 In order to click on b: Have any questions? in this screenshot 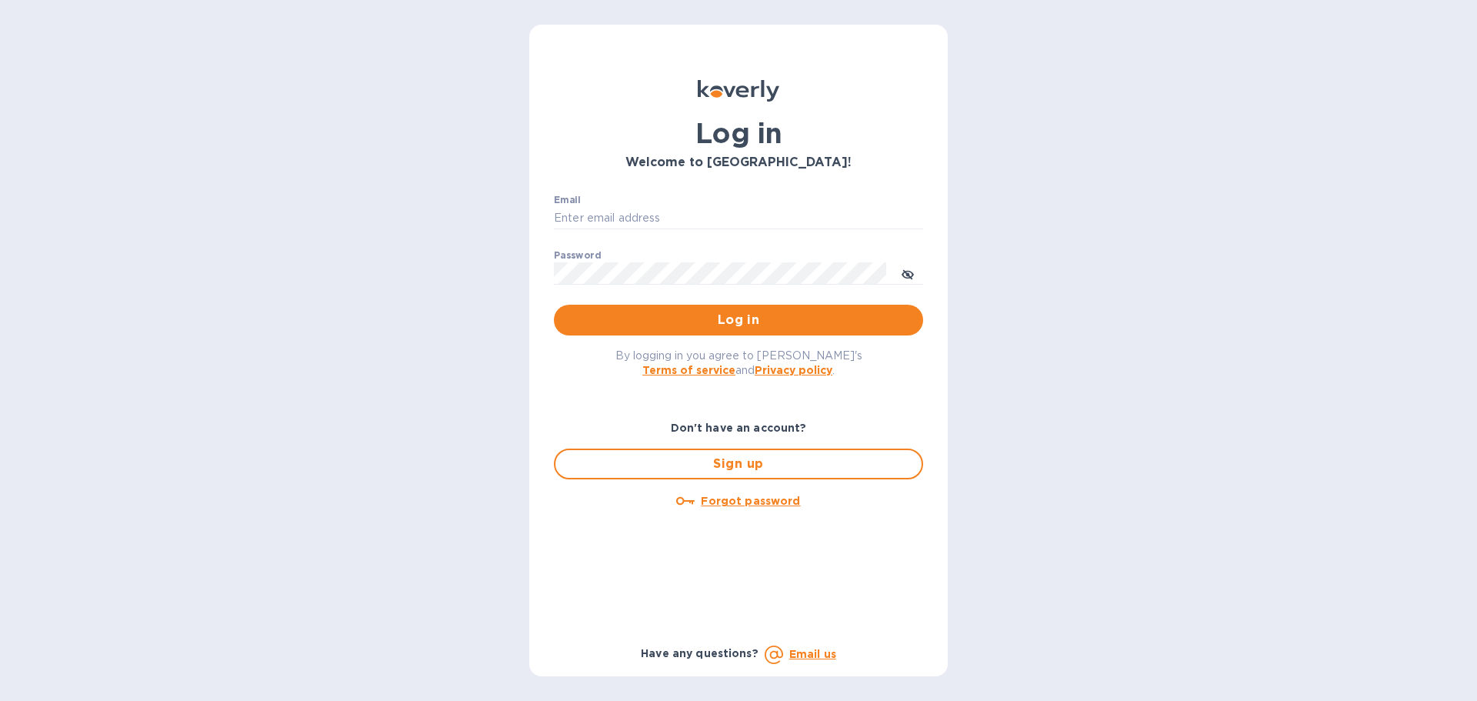, I will do `click(699, 653)`.